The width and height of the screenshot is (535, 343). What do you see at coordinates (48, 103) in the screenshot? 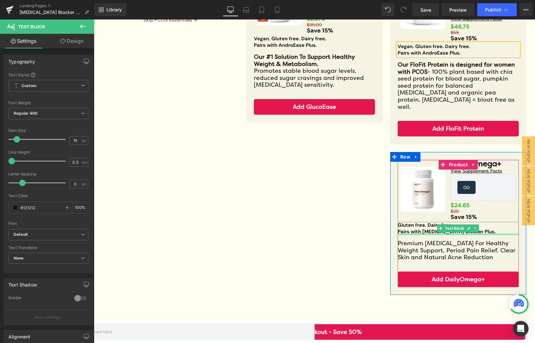
I see `div: Font Weight` at bounding box center [48, 103].